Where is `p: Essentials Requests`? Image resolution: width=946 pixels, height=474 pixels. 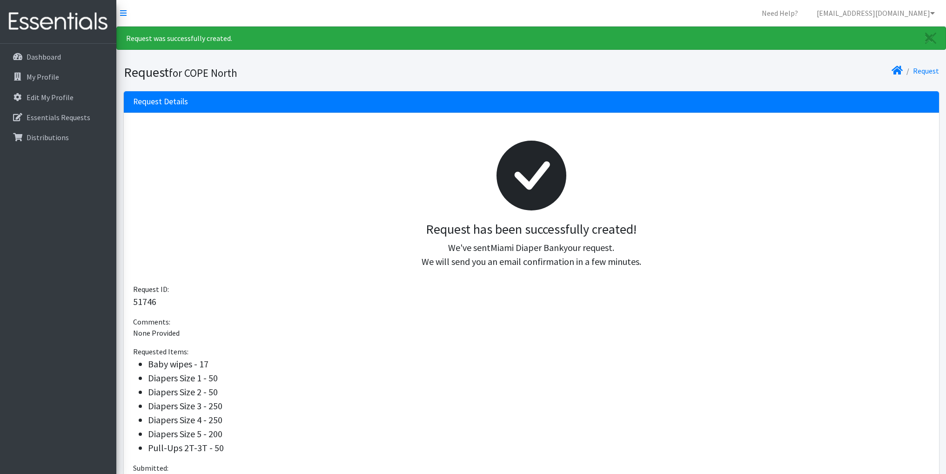
p: Essentials Requests is located at coordinates (58, 117).